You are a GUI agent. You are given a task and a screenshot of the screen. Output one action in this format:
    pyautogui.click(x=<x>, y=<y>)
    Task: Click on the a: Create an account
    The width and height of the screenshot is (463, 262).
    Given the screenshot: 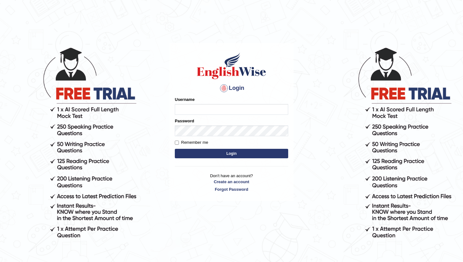 What is the action you would take?
    pyautogui.click(x=232, y=182)
    